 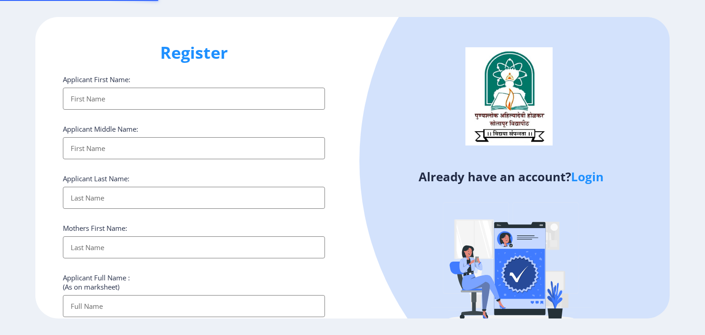 I want to click on label: Applicant Middle Name:, so click(x=101, y=129).